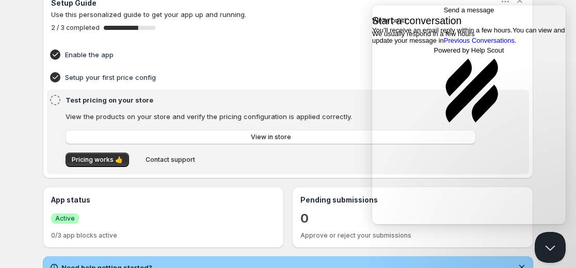 The height and width of the screenshot is (268, 576). What do you see at coordinates (163, 236) in the screenshot?
I see `p: 0/3 app blocks active` at bounding box center [163, 236].